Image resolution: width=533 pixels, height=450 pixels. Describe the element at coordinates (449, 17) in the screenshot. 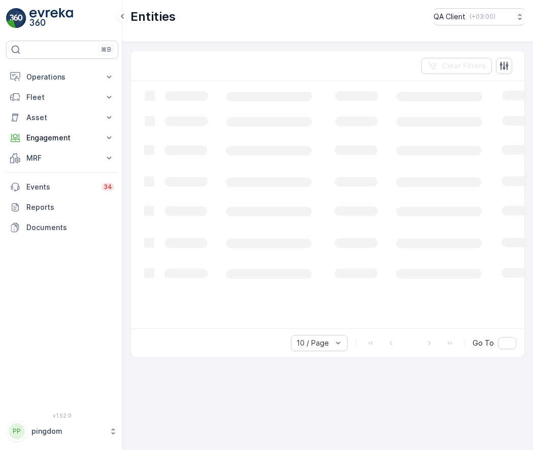

I see `p: QA Client` at that location.